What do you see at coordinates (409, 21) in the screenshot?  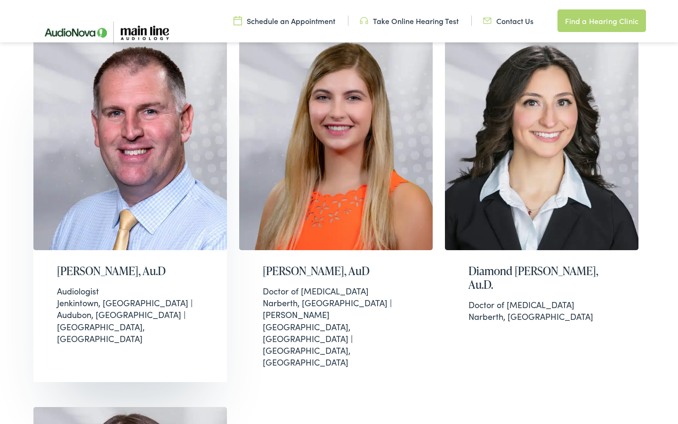 I see `a: Take Online Hearing Test` at bounding box center [409, 21].